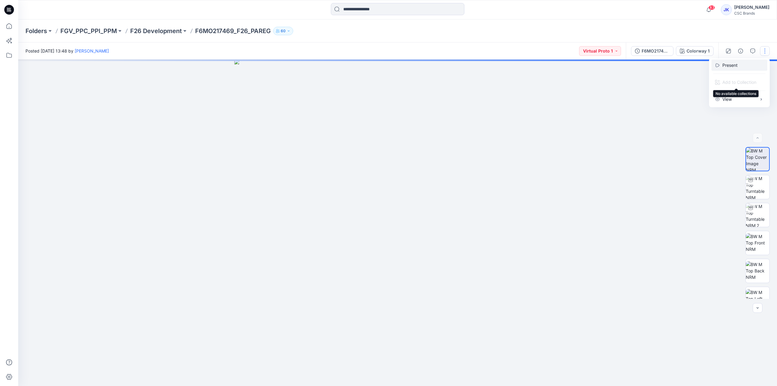 This screenshot has height=386, width=777. Describe the element at coordinates (156, 31) in the screenshot. I see `a: F26 Development` at that location.